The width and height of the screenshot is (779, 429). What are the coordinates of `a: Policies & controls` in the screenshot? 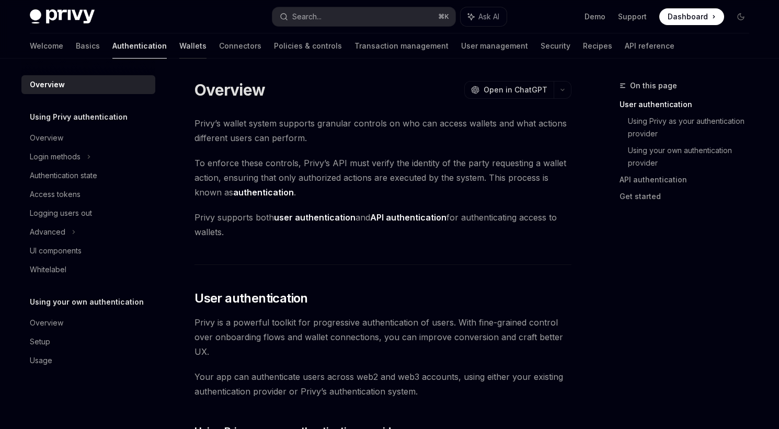 It's located at (308, 46).